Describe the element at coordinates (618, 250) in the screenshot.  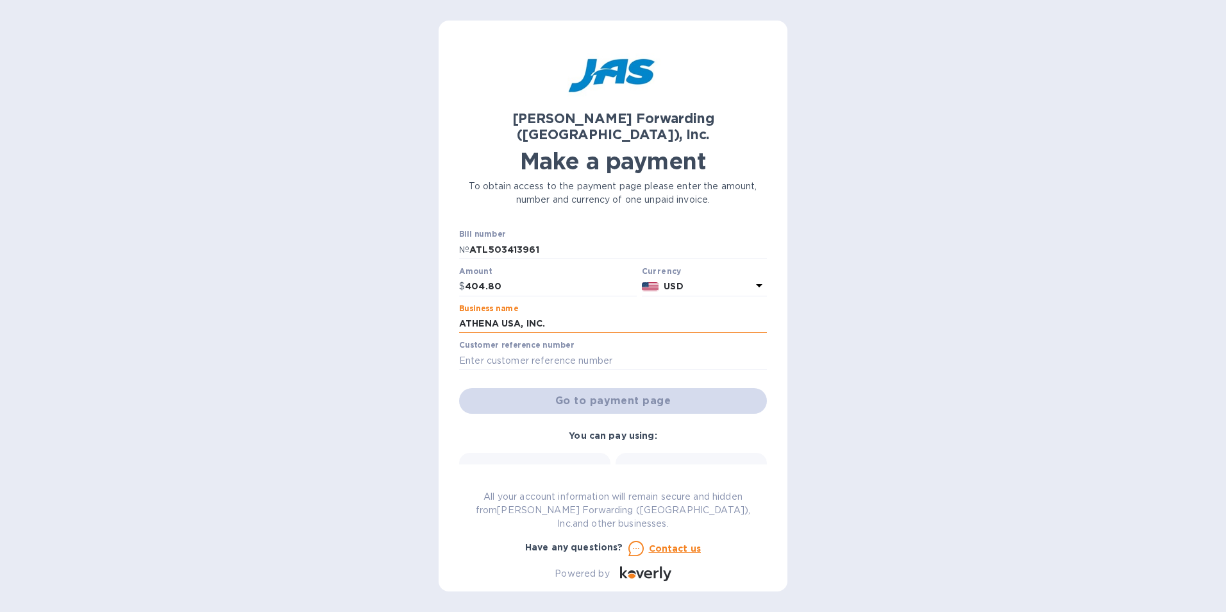
I see `input: Enter bill number` at that location.